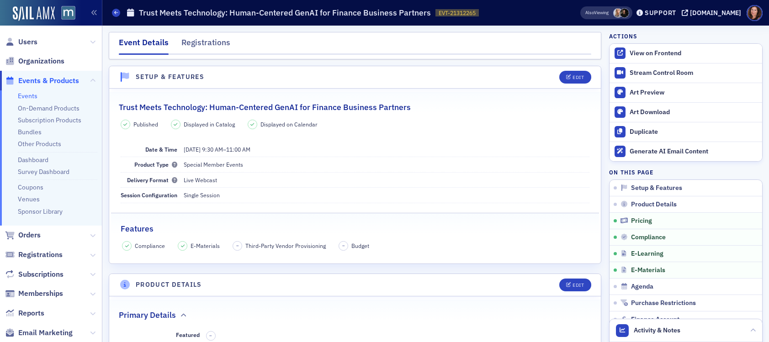 This screenshot has height=342, width=769. What do you see at coordinates (23, 235) in the screenshot?
I see `a: Orders` at bounding box center [23, 235].